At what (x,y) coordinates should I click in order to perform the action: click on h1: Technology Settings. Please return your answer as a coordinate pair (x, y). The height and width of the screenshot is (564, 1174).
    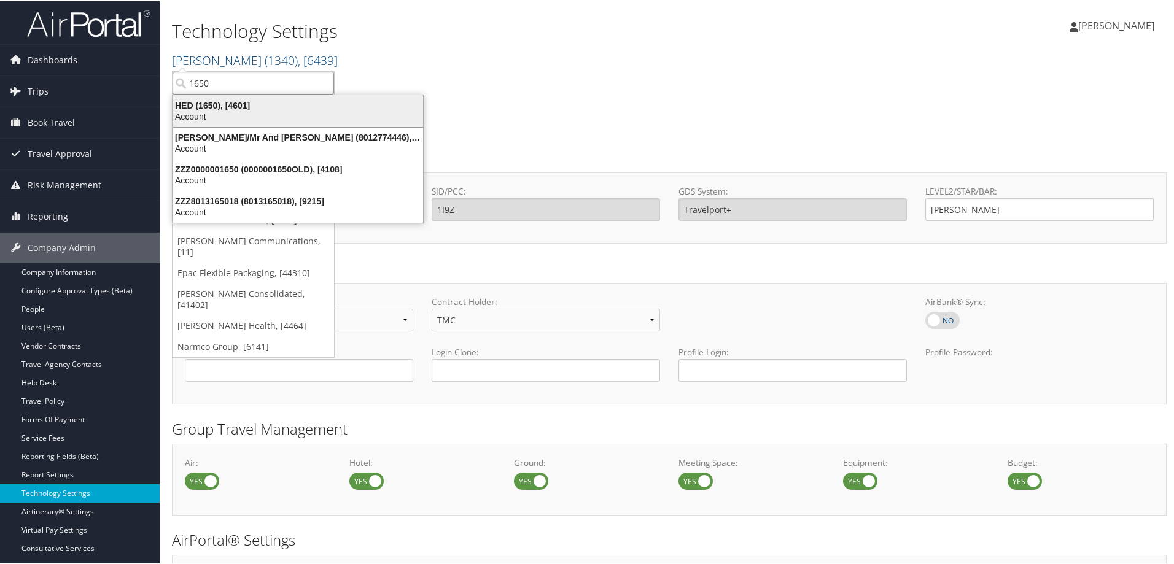
    Looking at the image, I should click on (503, 30).